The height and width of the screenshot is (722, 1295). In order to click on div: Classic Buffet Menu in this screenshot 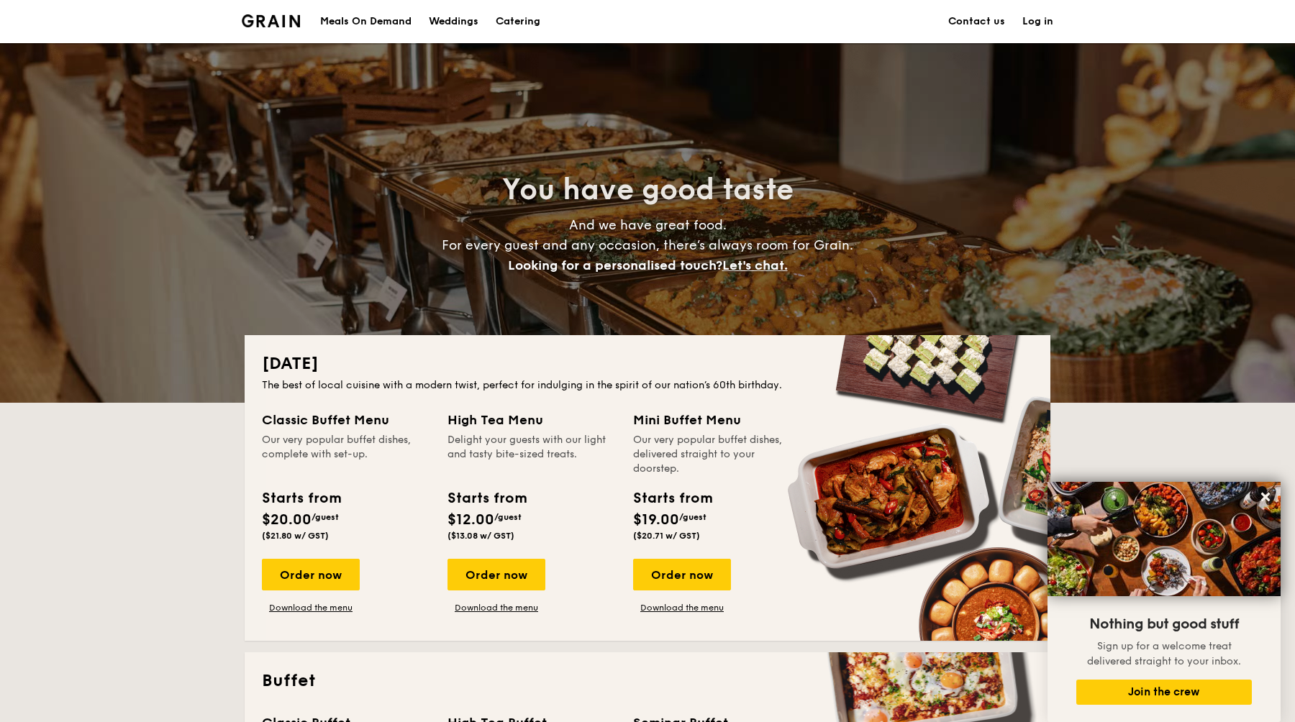, I will do `click(346, 420)`.